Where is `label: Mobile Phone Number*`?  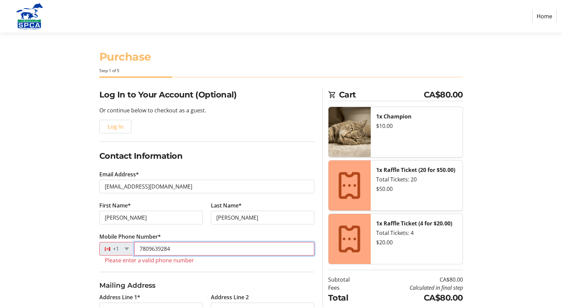 label: Mobile Phone Number* is located at coordinates (130, 236).